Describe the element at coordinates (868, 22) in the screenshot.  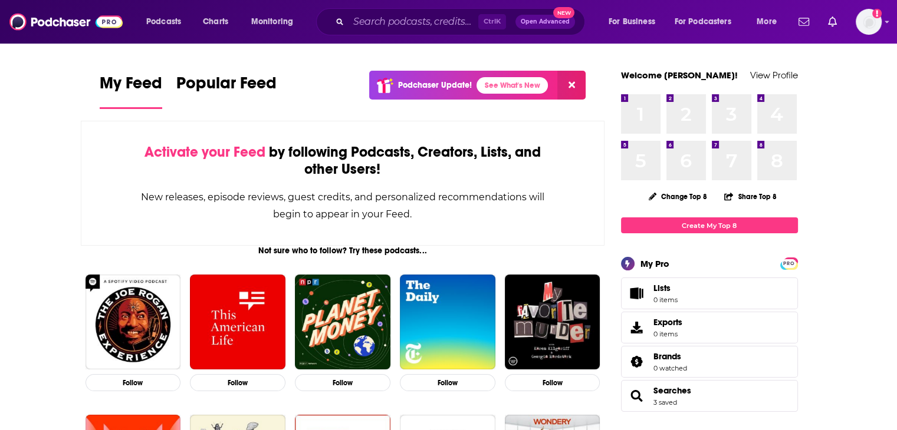
I see `img: User Profile` at that location.